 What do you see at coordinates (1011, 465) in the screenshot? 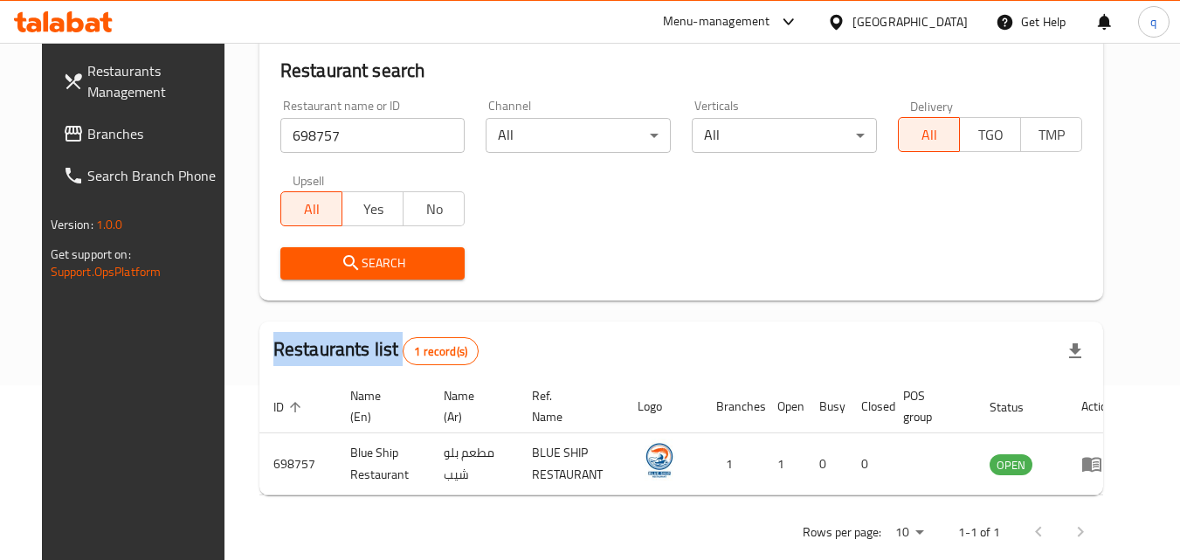
I see `div: OPEN` at bounding box center [1011, 465].